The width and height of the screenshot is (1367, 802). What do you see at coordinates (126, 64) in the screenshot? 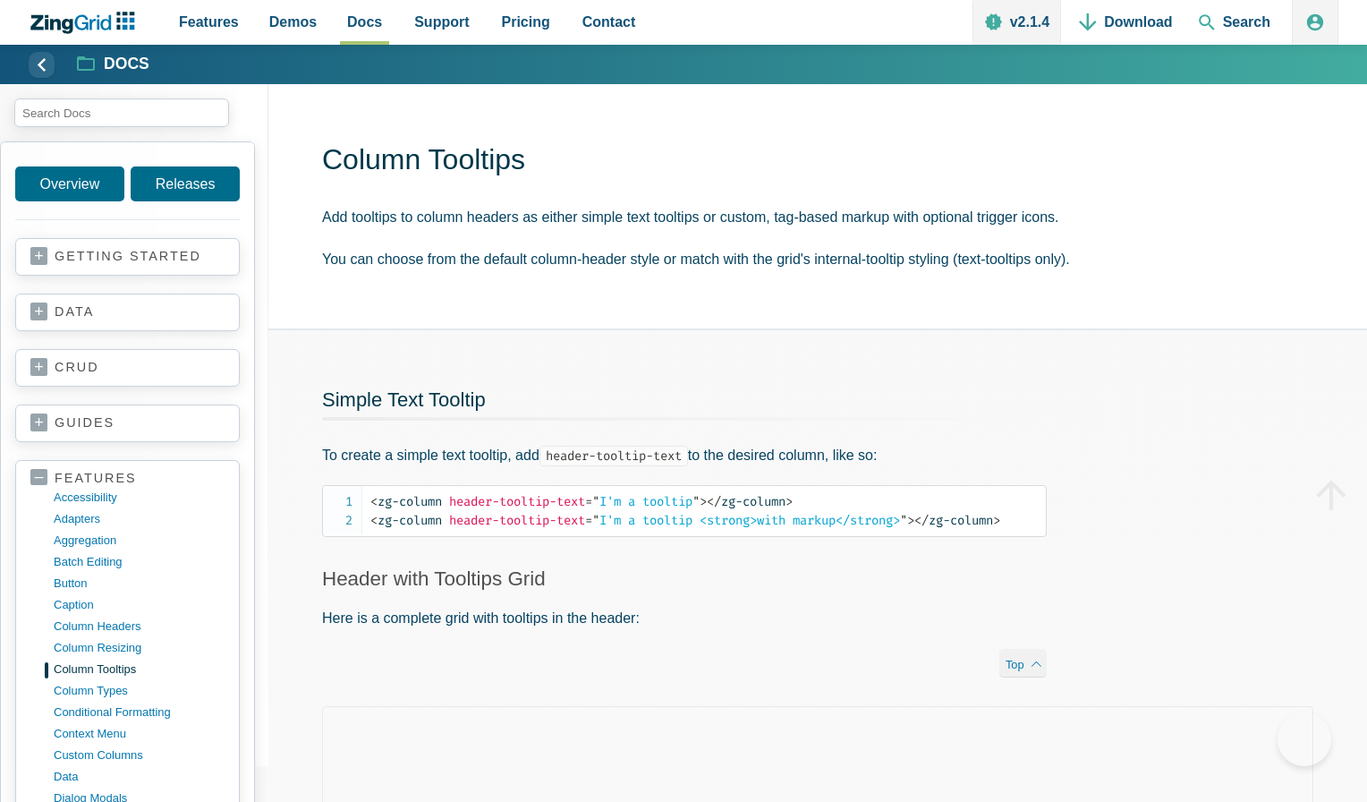
I see `strong: Docs` at bounding box center [126, 64].